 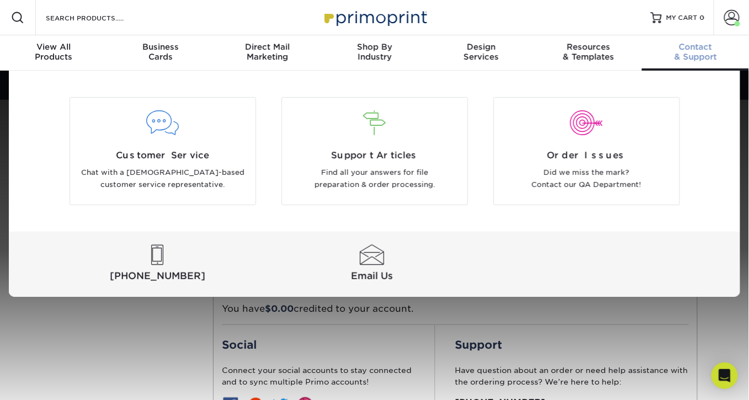 I want to click on span: Design, so click(x=481, y=47).